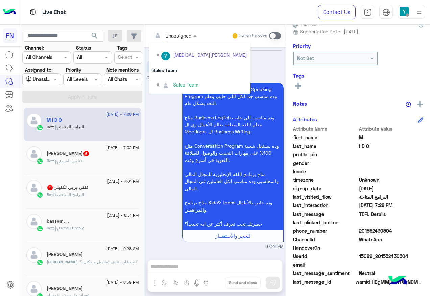 The width and height of the screenshot is (430, 296). I want to click on span: profile_pic, so click(325, 154).